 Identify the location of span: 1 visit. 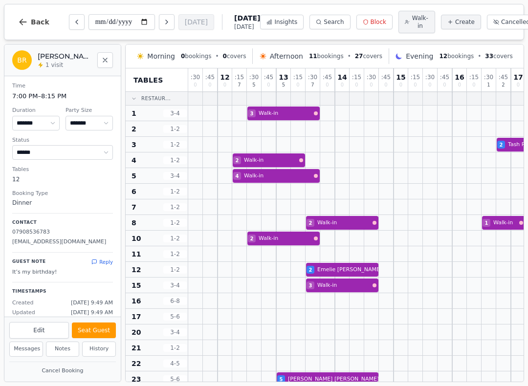
(54, 65).